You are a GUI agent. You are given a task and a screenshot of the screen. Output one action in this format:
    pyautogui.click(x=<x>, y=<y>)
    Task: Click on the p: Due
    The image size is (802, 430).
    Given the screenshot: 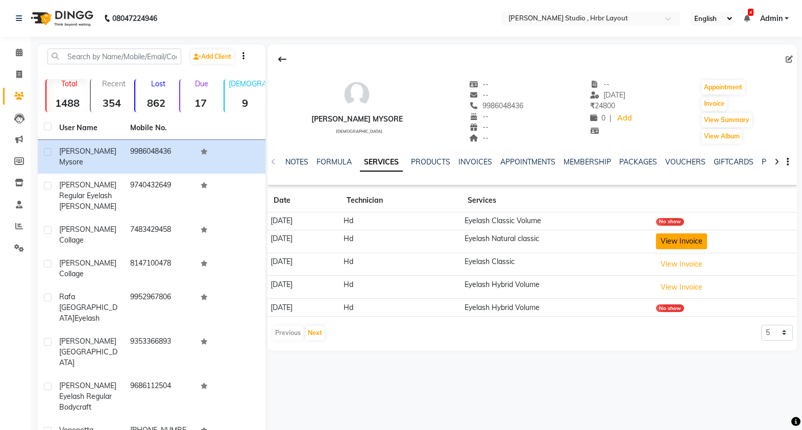 What is the action you would take?
    pyautogui.click(x=202, y=84)
    